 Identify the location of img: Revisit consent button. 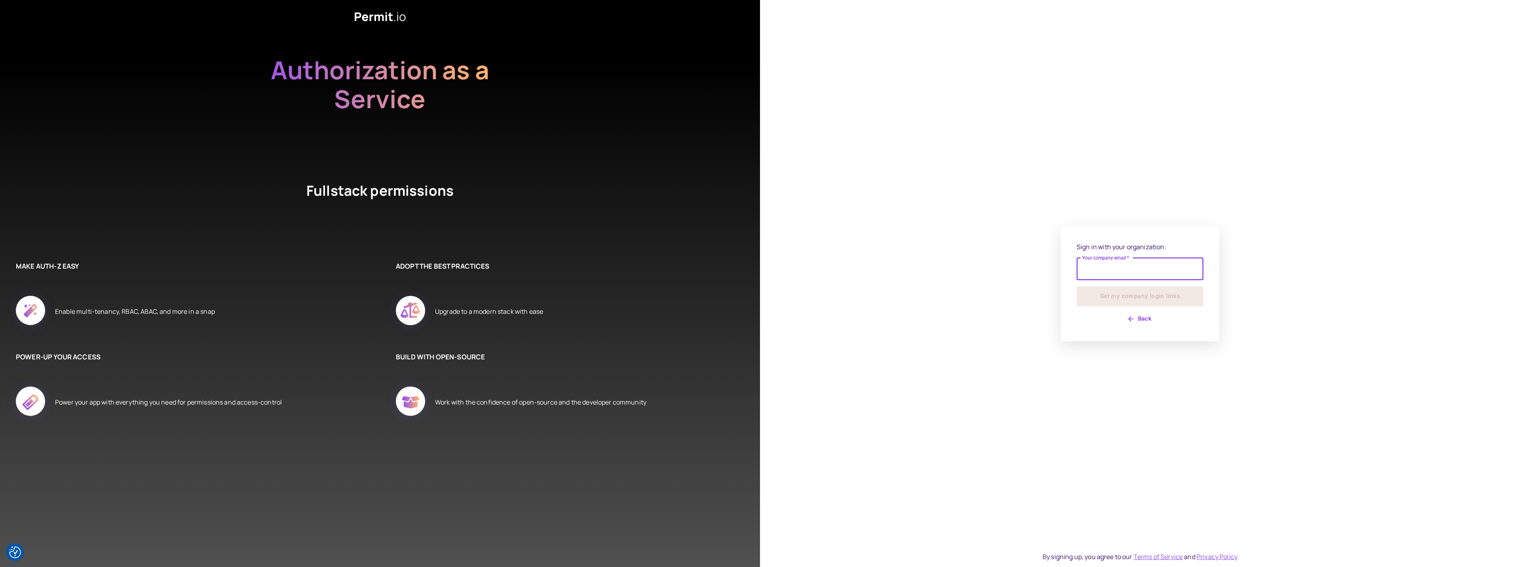
(15, 552).